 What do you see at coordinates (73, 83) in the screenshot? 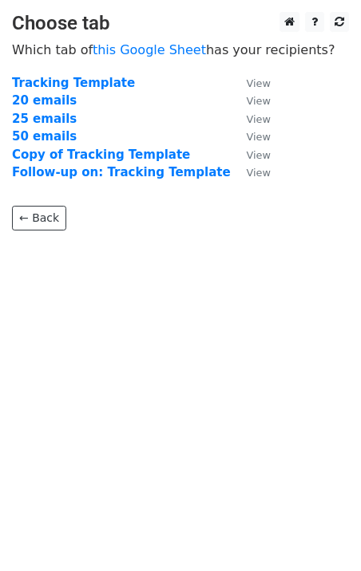
I see `a: Tracking Template` at bounding box center [73, 83].